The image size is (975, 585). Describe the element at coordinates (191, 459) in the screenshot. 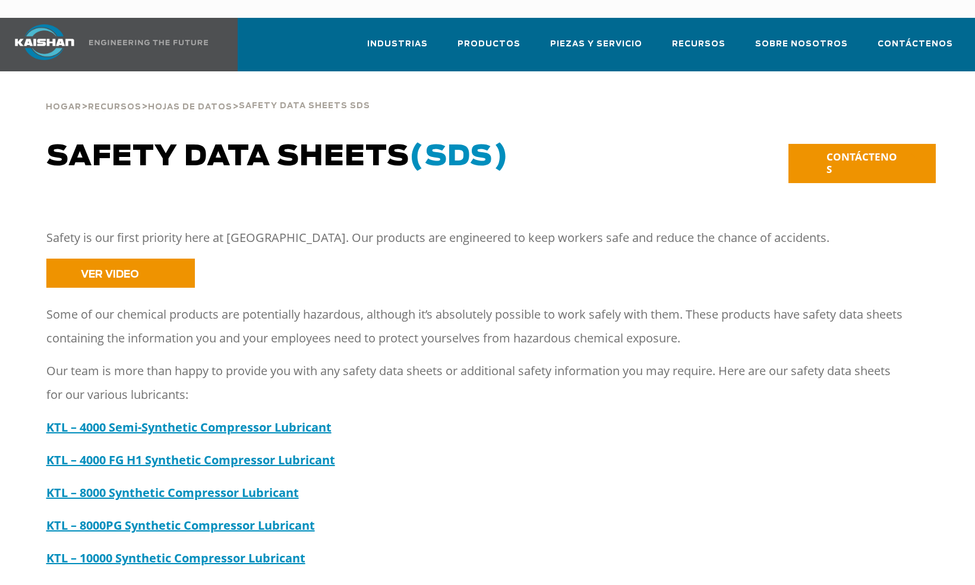

I see `strong: KTL – 4000 FG H1 Synthetic Compressor Lubricant` at that location.